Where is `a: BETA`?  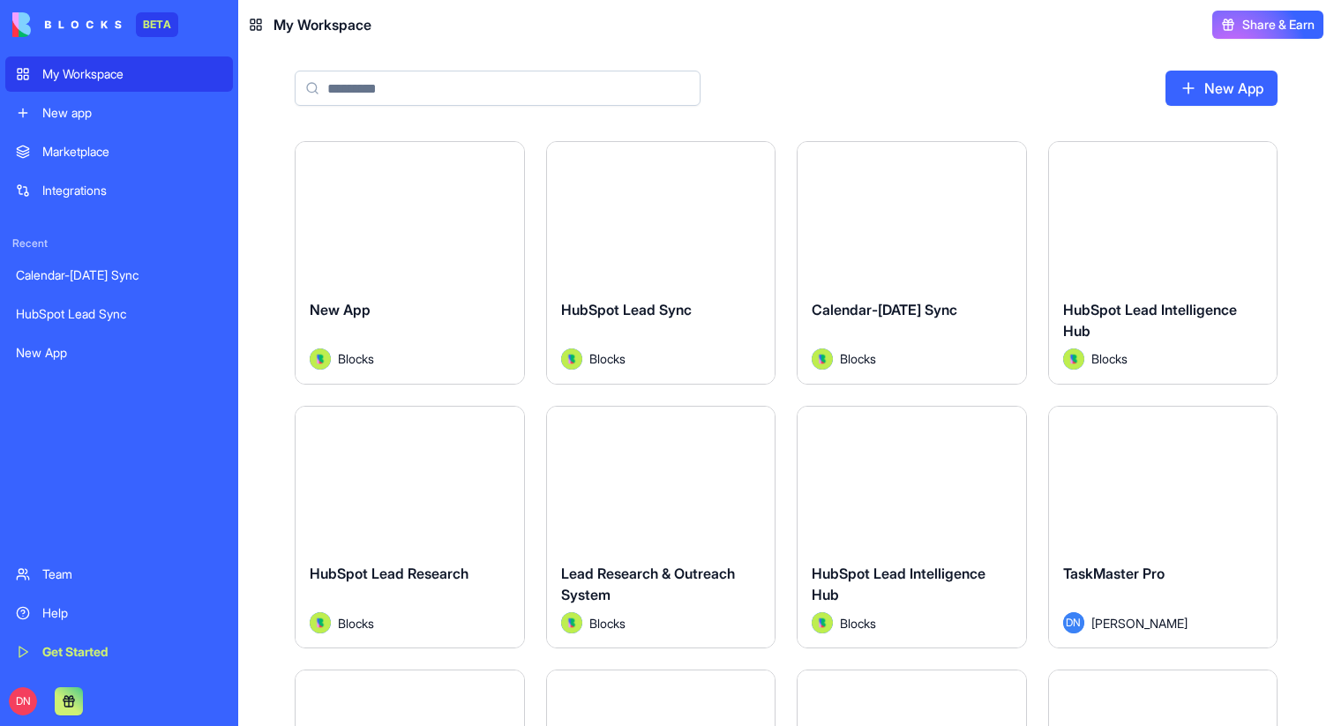 a: BETA is located at coordinates (95, 25).